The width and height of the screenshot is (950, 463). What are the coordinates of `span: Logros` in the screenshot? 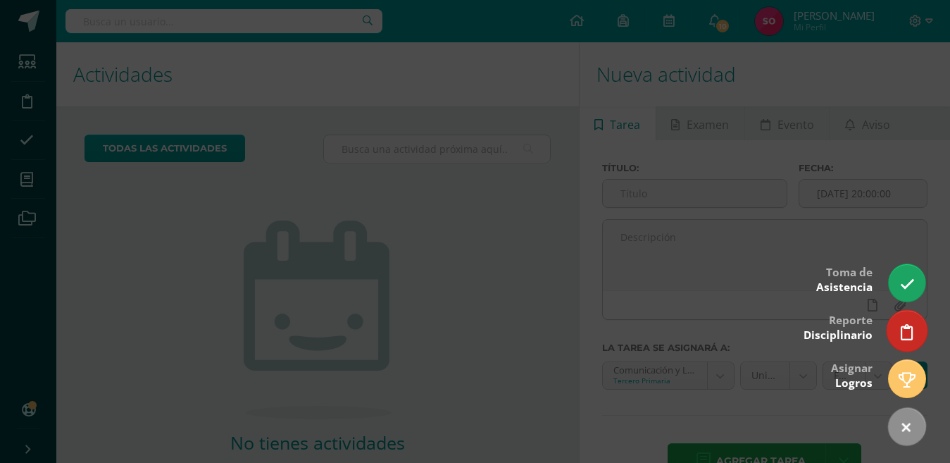 It's located at (854, 383).